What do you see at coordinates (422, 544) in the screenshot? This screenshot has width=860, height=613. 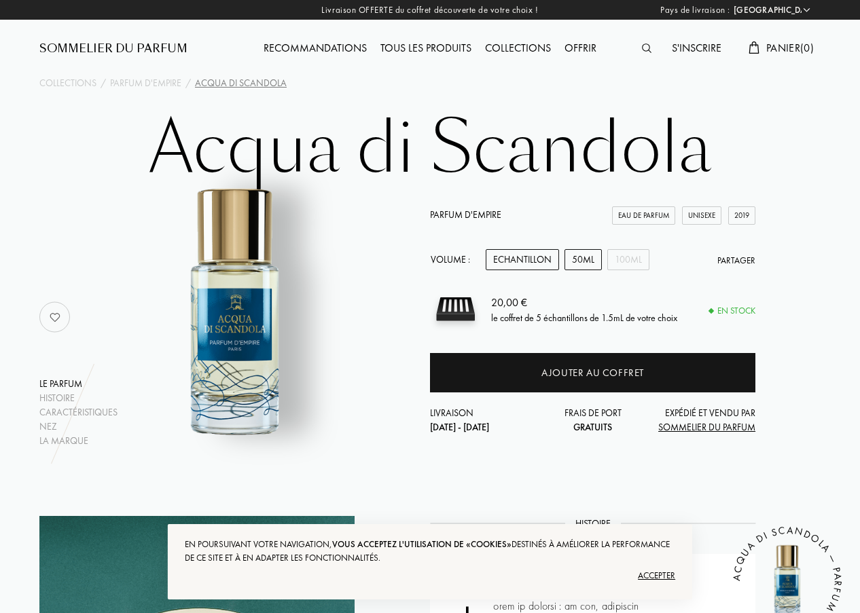 I see `span: vous acceptez l'utilisation de «cookies»` at bounding box center [422, 544].